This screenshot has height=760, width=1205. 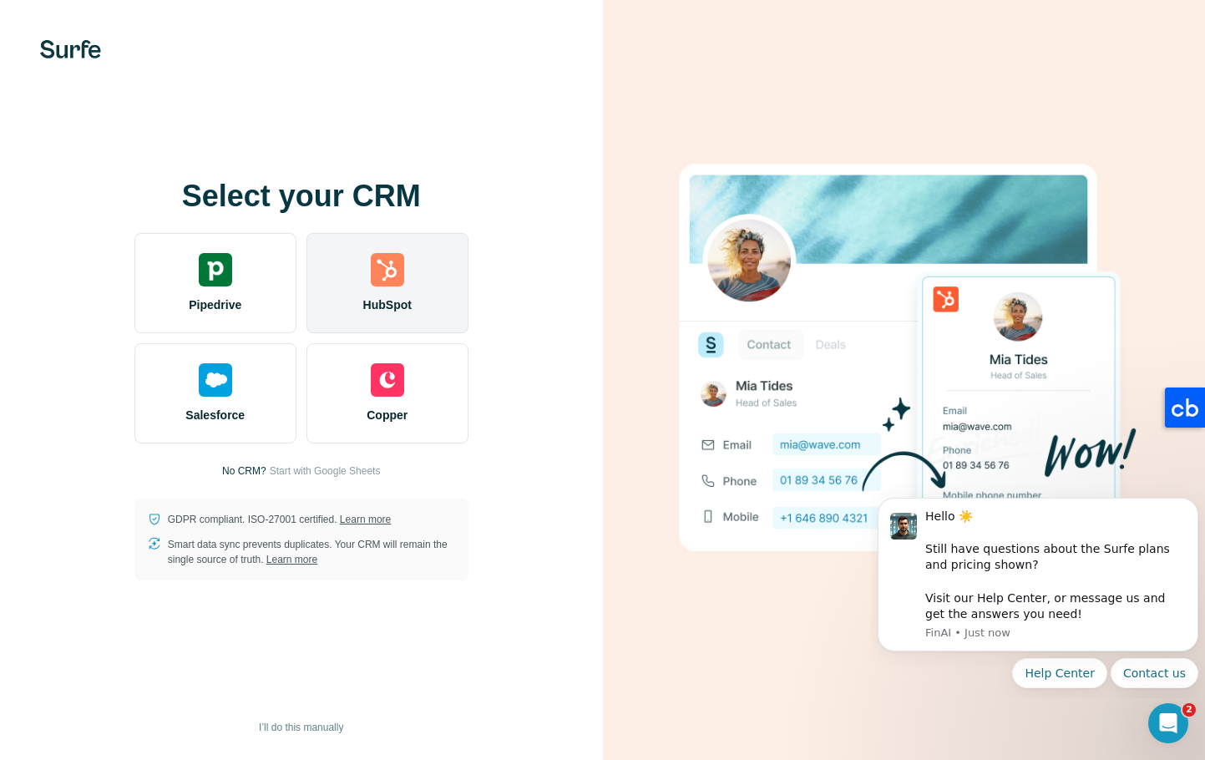 I want to click on div: Message content, so click(x=185, y=83).